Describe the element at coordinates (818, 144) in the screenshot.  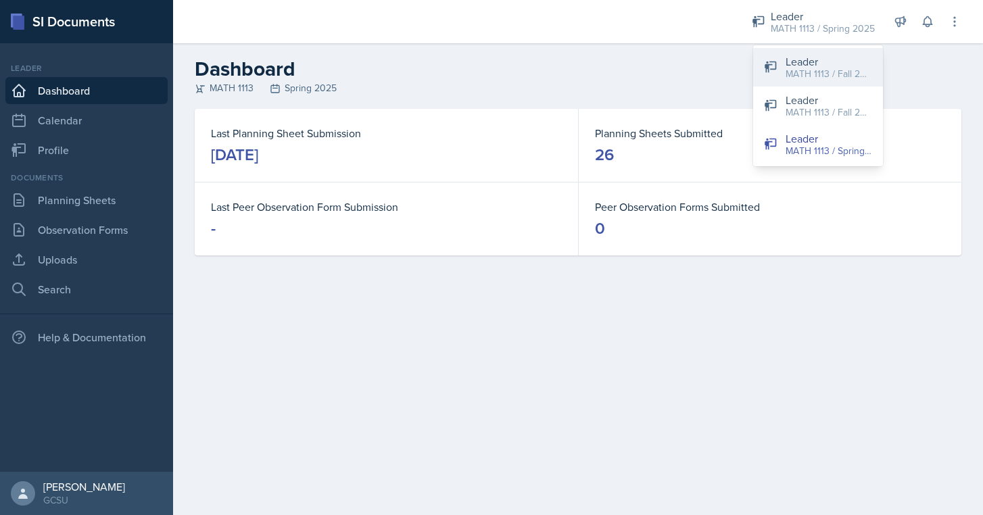
I see `button: Leader MATH 1113 / Spring 2025` at that location.